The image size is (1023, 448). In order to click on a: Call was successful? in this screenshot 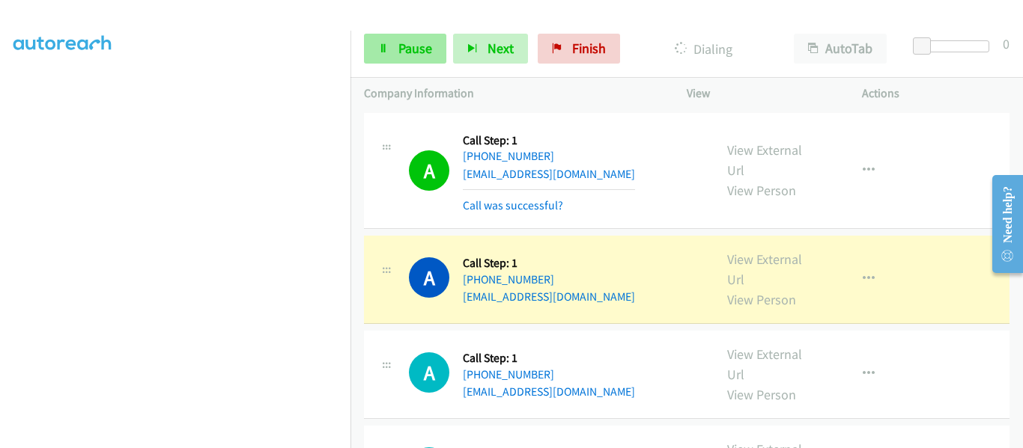, I will do `click(513, 205)`.